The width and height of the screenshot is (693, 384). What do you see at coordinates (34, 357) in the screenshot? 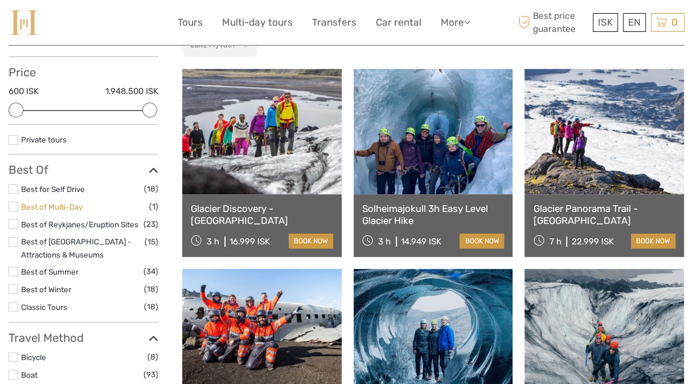
I see `a: Bicycle` at bounding box center [34, 357].